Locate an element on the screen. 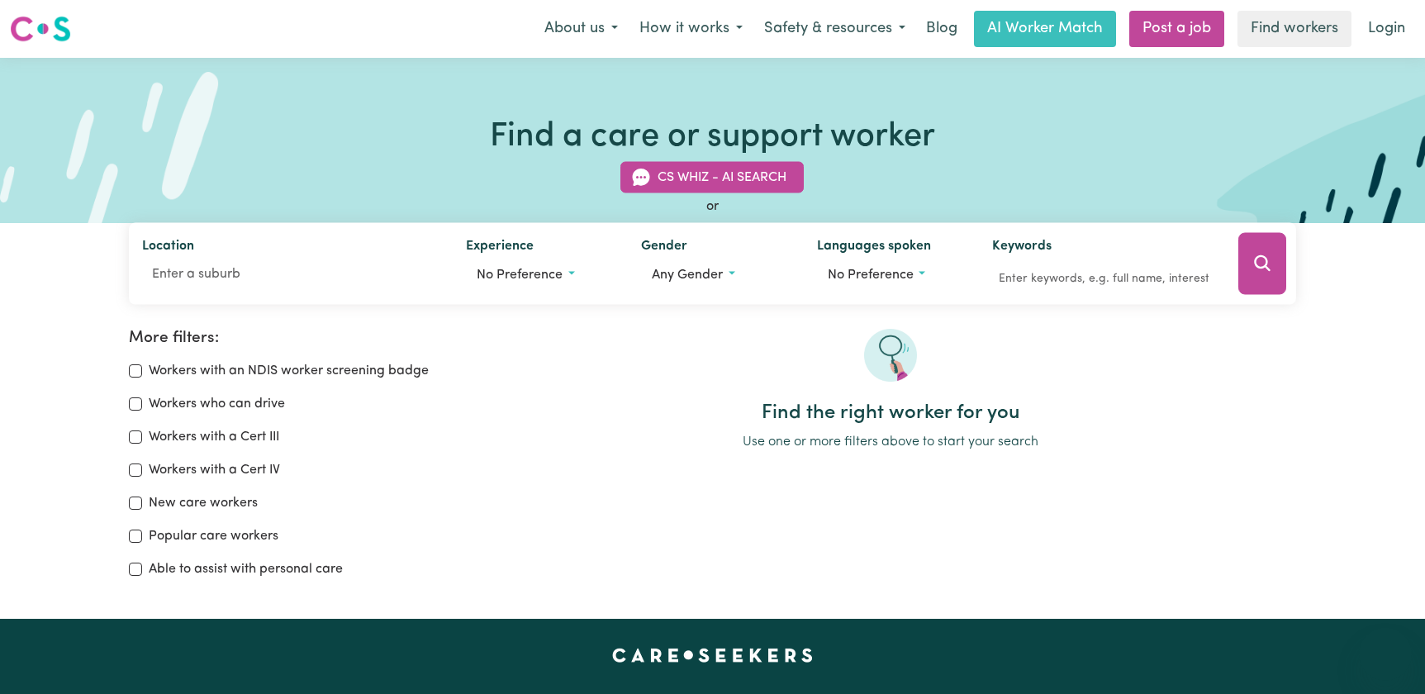  label: Able to assist with personal care is located at coordinates (245, 569).